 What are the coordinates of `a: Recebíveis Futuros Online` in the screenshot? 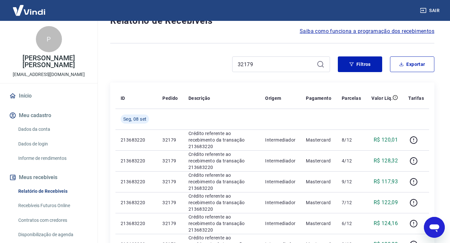 It's located at (53, 206).